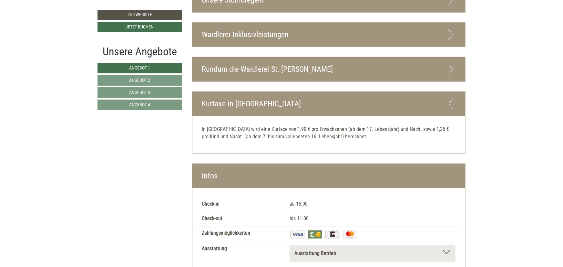 The image size is (563, 267). What do you see at coordinates (215, 248) in the screenshot?
I see `label: Ausstattung` at bounding box center [215, 248].